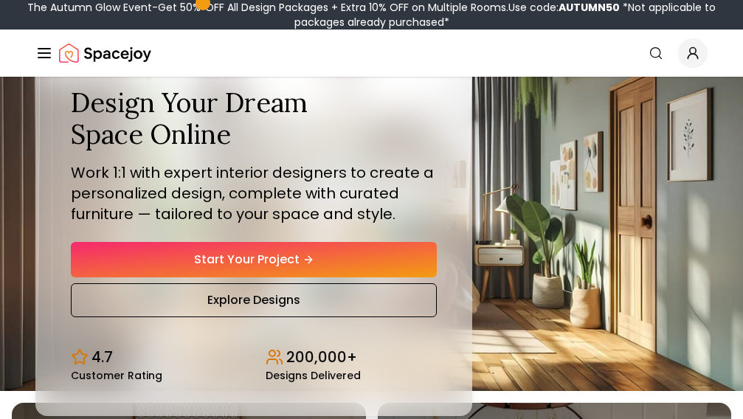  I want to click on p: Work 1:1 with expert interior designers to create a personalized design, complete with curated fu..., so click(254, 193).